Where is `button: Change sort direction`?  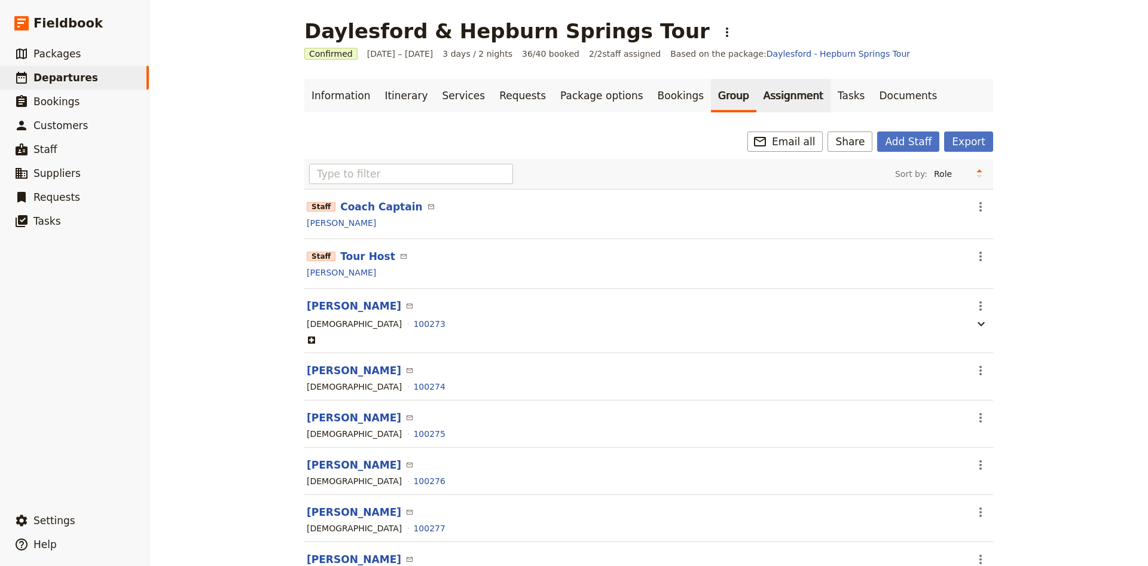 button: Change sort direction is located at coordinates (980, 174).